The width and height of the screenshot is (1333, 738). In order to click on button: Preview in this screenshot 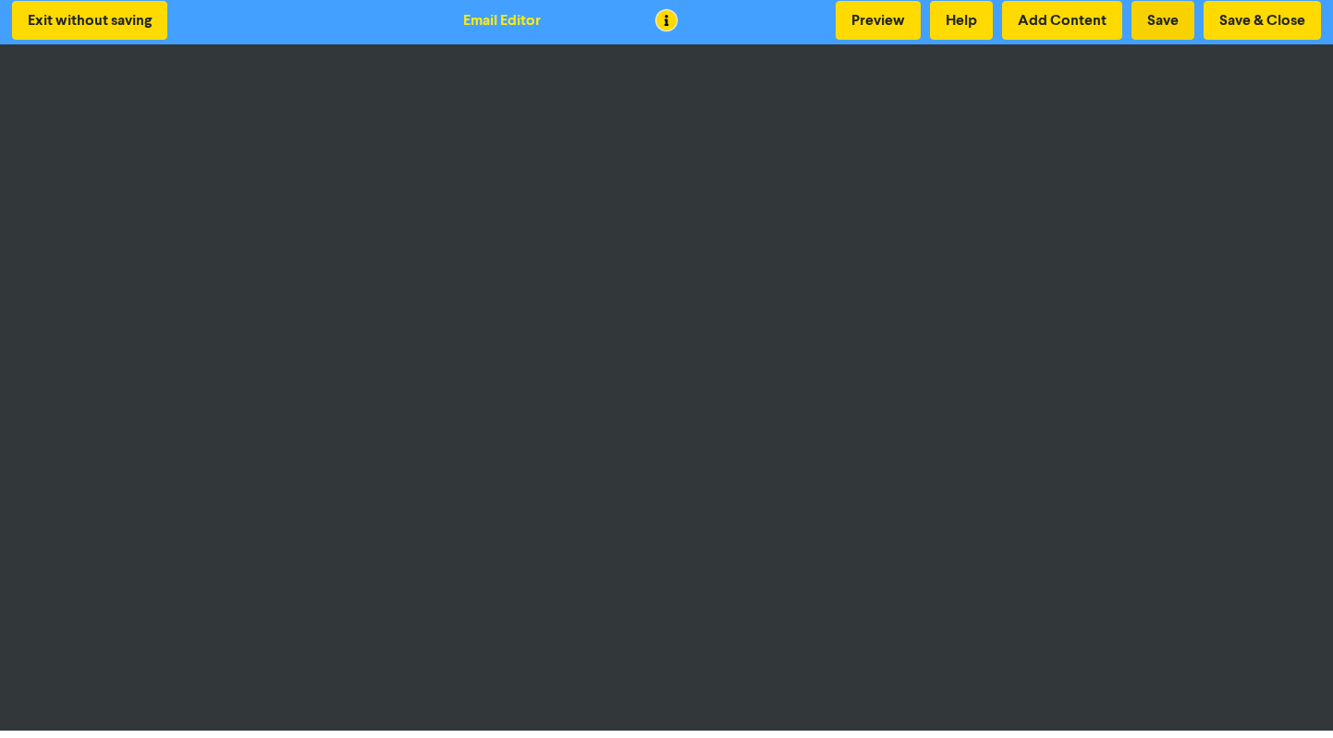, I will do `click(878, 20)`.